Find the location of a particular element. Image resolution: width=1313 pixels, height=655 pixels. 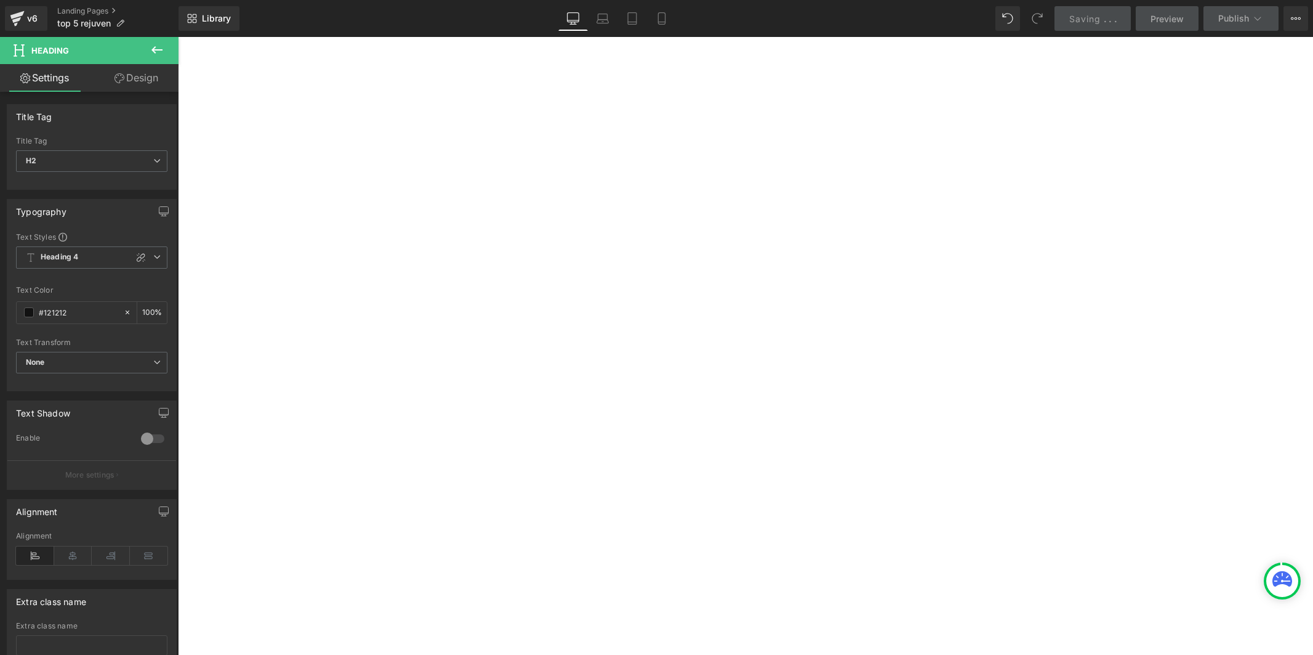

a: Landing Pages is located at coordinates (118, 11).